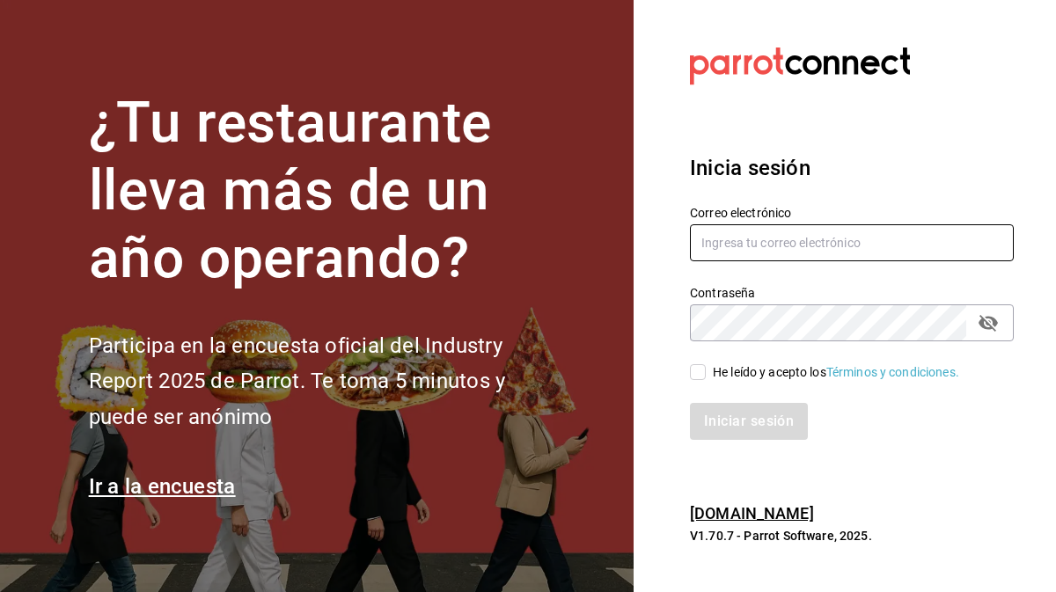  I want to click on p: V1.70.7 - Parrot Software, 2025., so click(852, 536).